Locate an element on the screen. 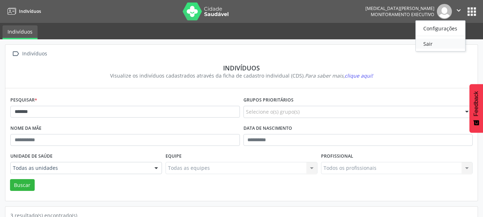  label: Grupos prioritários is located at coordinates (268, 100).